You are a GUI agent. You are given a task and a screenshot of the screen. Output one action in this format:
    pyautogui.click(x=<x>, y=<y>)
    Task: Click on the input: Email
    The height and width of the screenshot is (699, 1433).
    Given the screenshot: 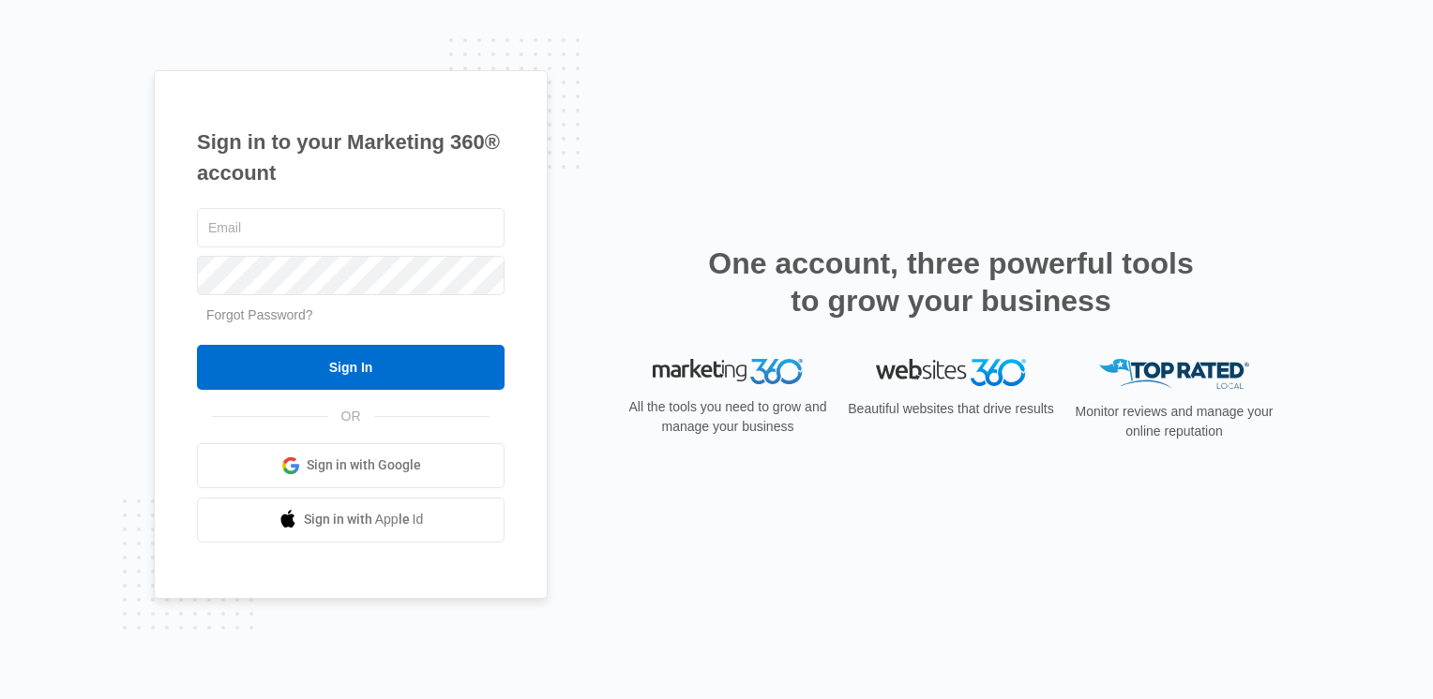 What is the action you would take?
    pyautogui.click(x=351, y=228)
    